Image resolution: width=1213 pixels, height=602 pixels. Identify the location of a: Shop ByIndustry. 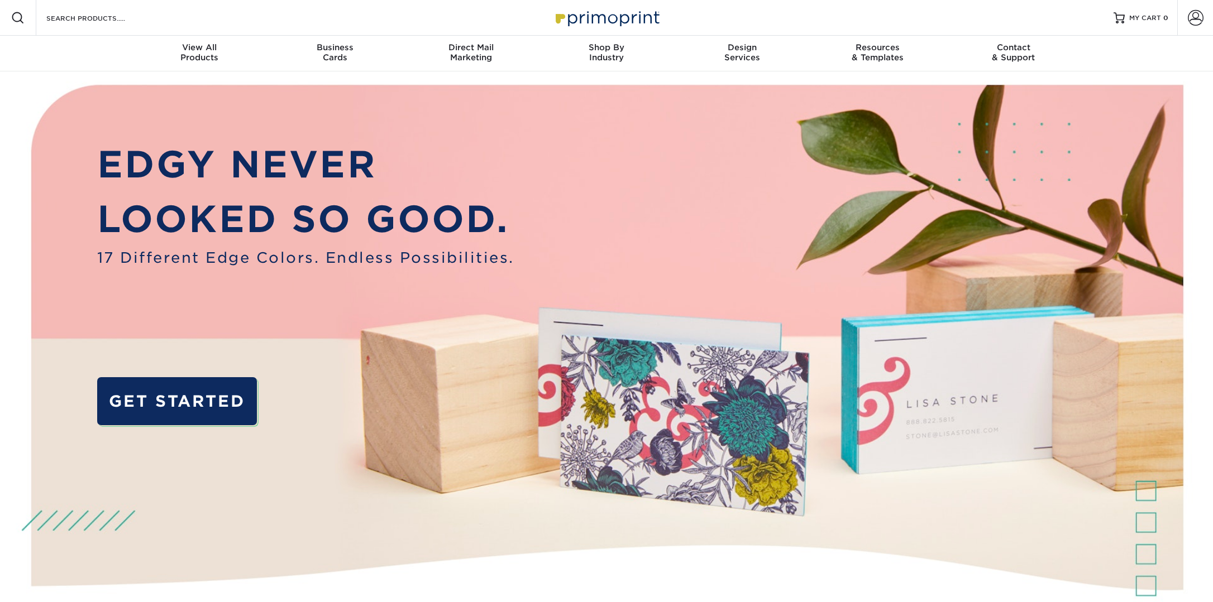
(606, 54).